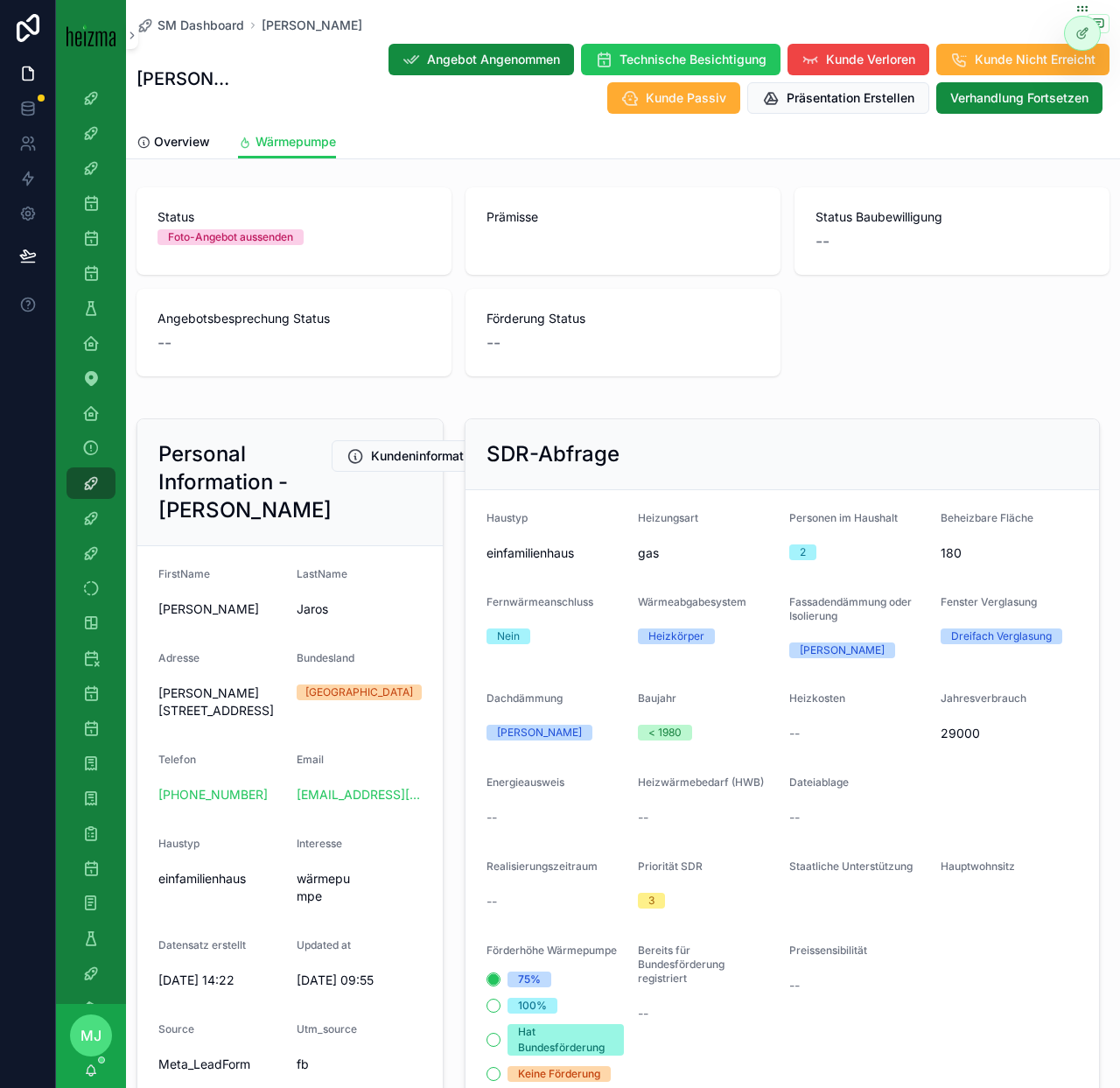 The height and width of the screenshot is (1088, 1120). What do you see at coordinates (566, 1040) in the screenshot?
I see `div: Hat Bundesförderung` at bounding box center [566, 1040].